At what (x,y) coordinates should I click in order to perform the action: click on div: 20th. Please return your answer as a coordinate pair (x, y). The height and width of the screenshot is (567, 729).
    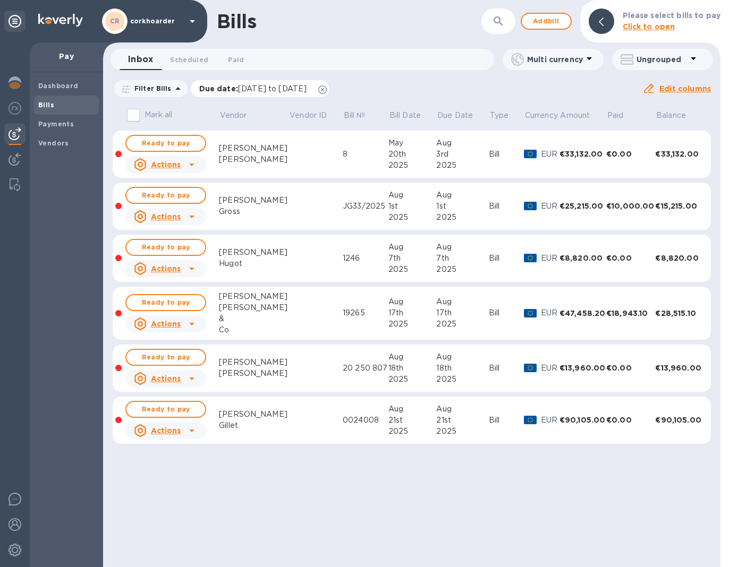
    Looking at the image, I should click on (412, 154).